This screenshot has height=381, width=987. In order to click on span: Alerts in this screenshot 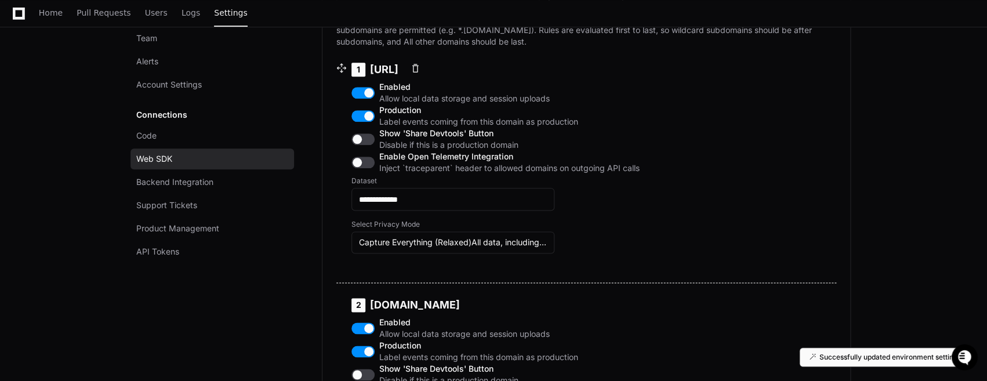, I will do `click(147, 61)`.